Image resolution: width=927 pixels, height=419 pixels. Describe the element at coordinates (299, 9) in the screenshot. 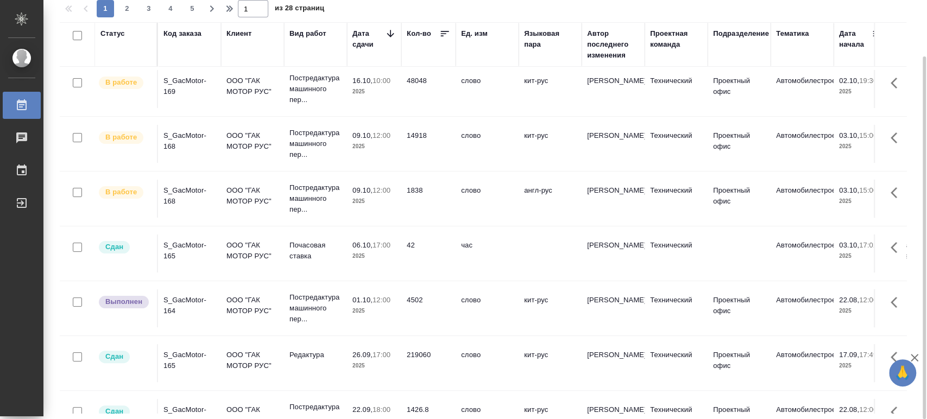

I see `span: из 28 страниц` at that location.